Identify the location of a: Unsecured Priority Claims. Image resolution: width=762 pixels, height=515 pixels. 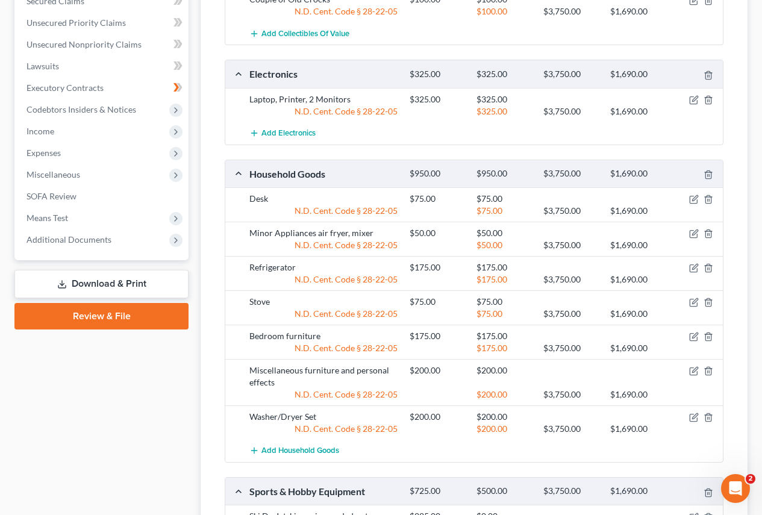
(102, 23).